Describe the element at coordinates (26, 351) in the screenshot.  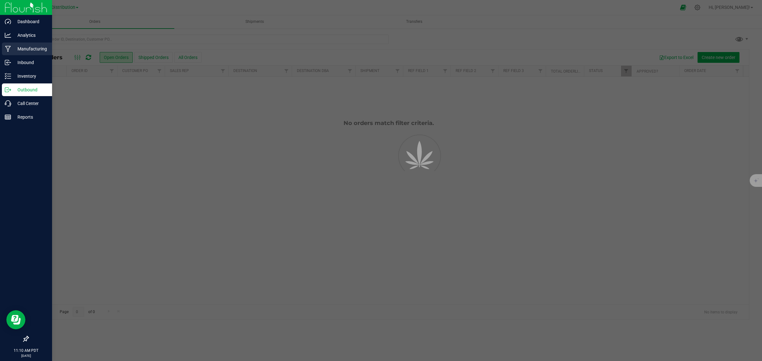
I see `p: 11:10 AM PDT` at that location.